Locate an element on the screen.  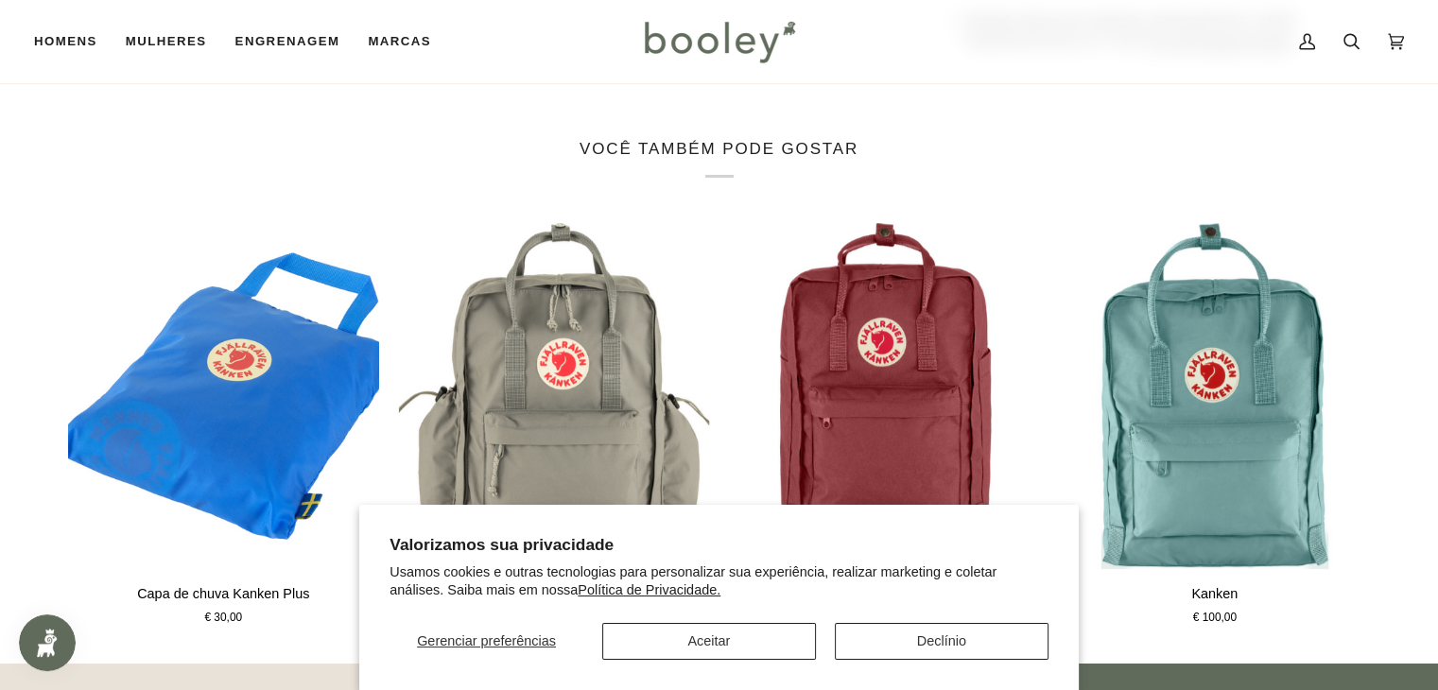
a: Kanken Outlong is located at coordinates (554, 396).